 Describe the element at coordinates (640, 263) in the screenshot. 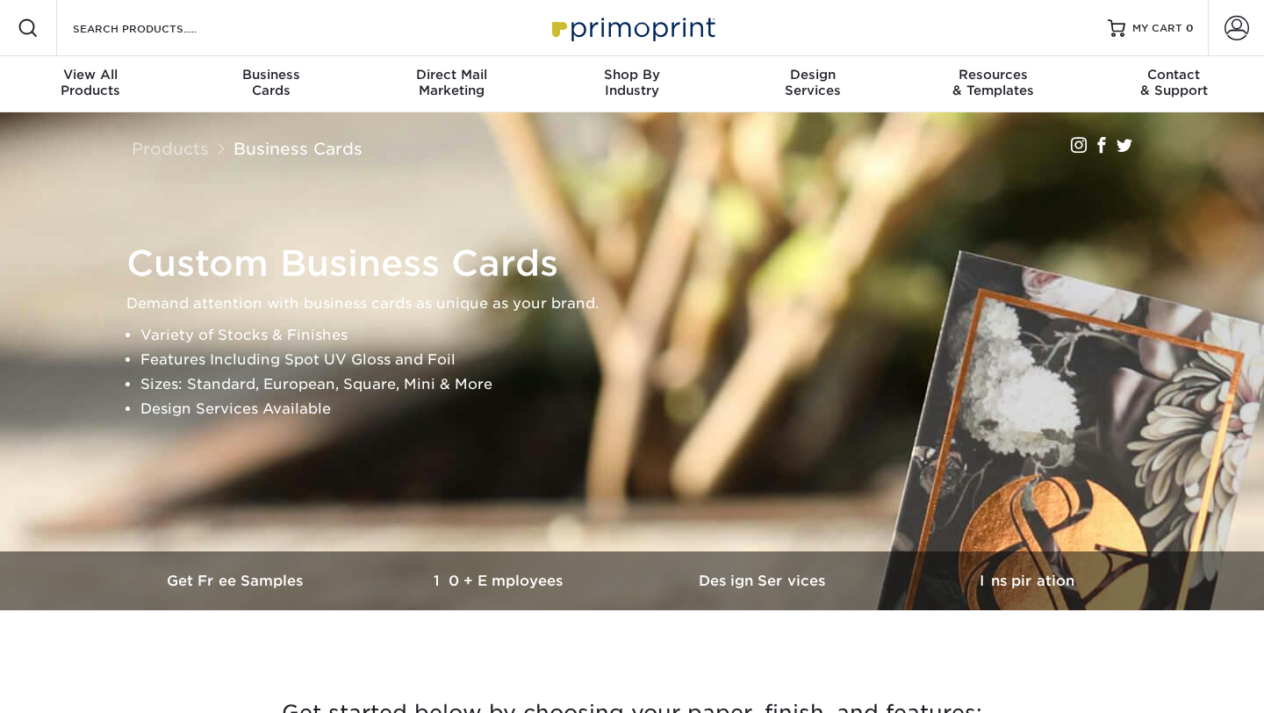

I see `h1: Custom Business Cards` at that location.